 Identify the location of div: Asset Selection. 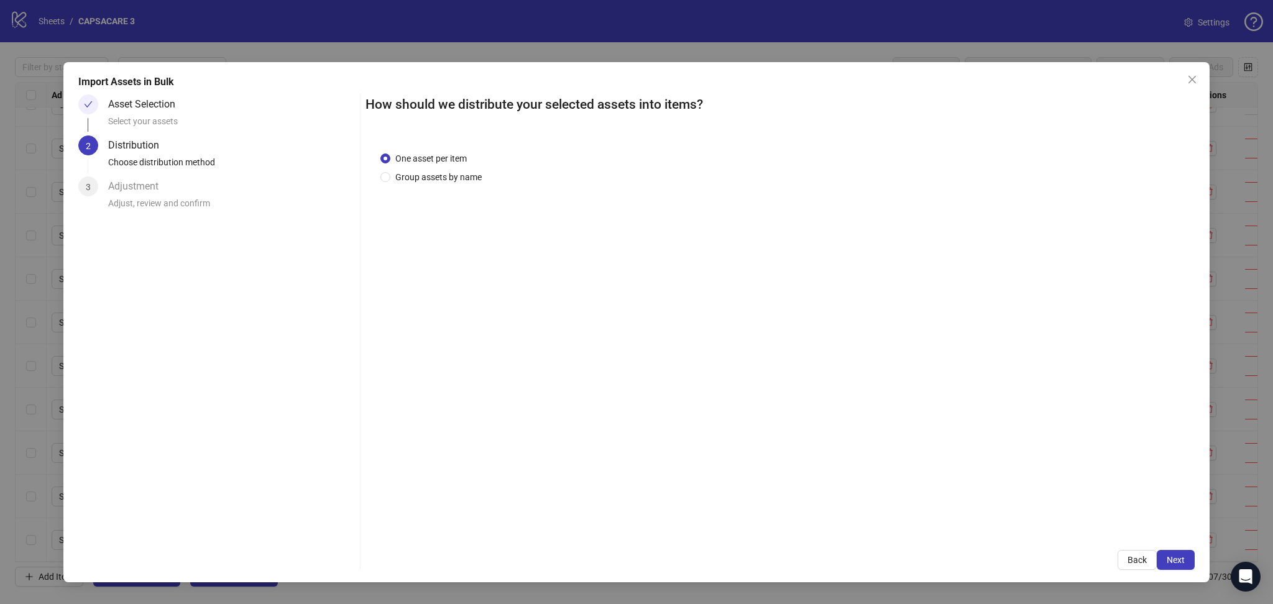
(147, 104).